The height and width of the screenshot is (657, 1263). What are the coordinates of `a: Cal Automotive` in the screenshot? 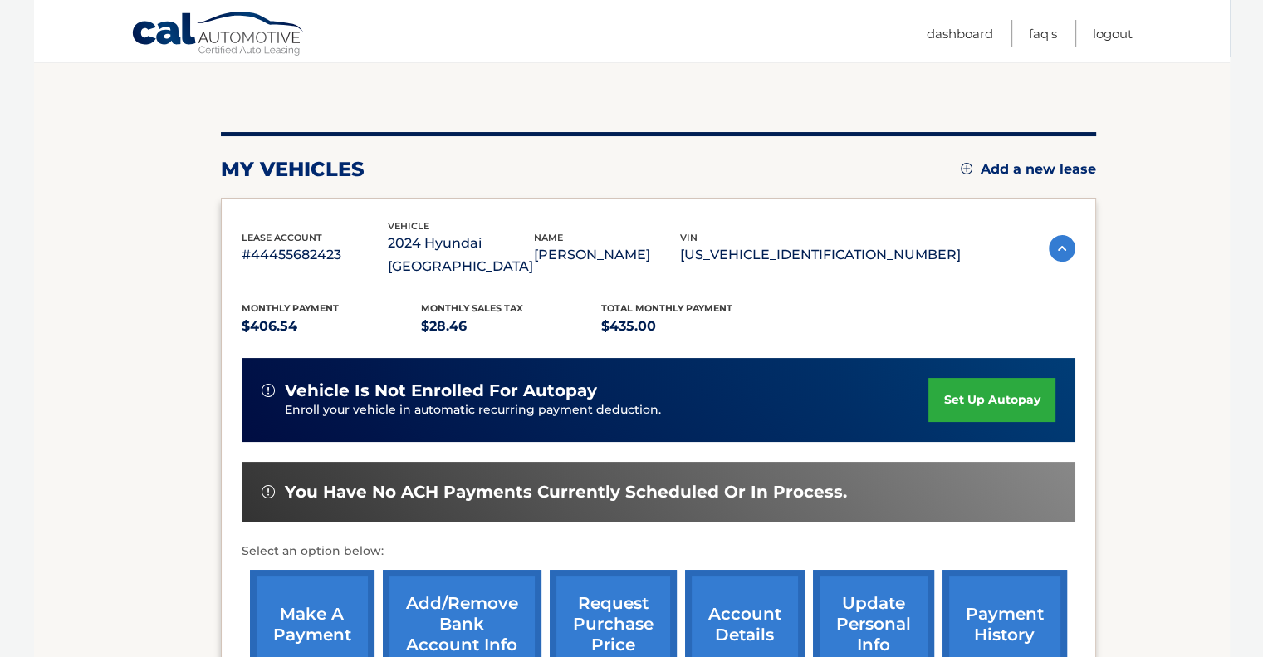 It's located at (218, 35).